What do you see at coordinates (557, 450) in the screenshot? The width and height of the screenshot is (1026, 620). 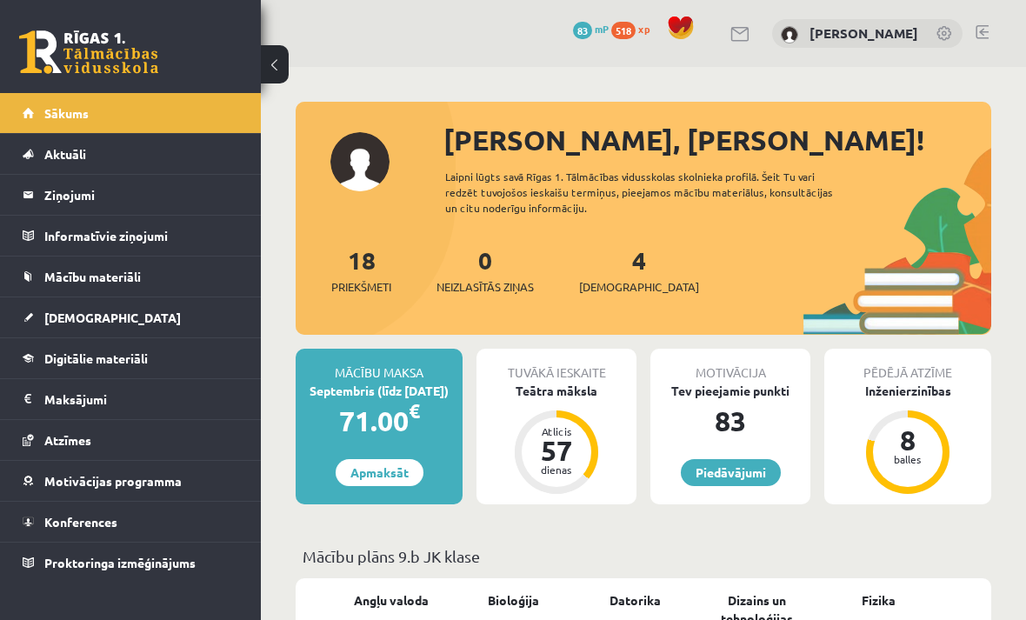 I see `div: 57` at bounding box center [557, 450].